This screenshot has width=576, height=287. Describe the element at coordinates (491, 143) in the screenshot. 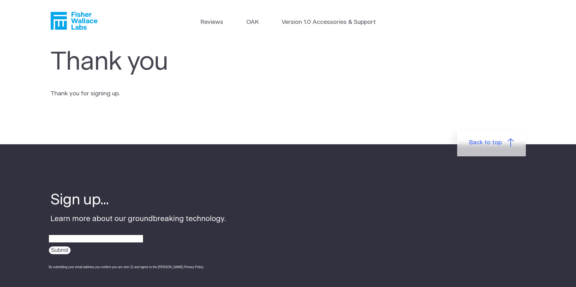

I see `a: Back to top` at that location.